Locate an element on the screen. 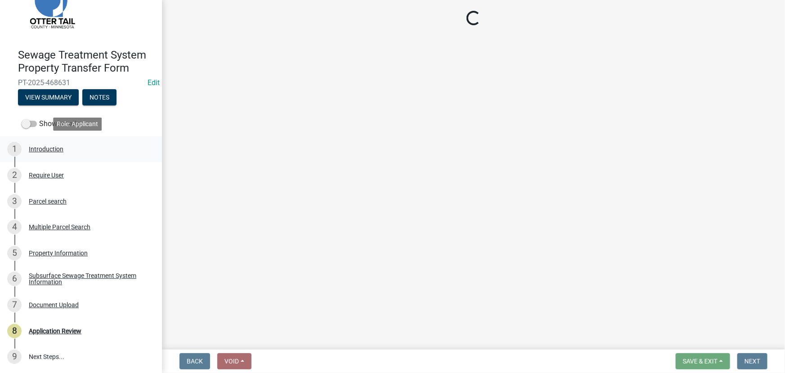 This screenshot has height=373, width=785. div: 7 is located at coordinates (14, 305).